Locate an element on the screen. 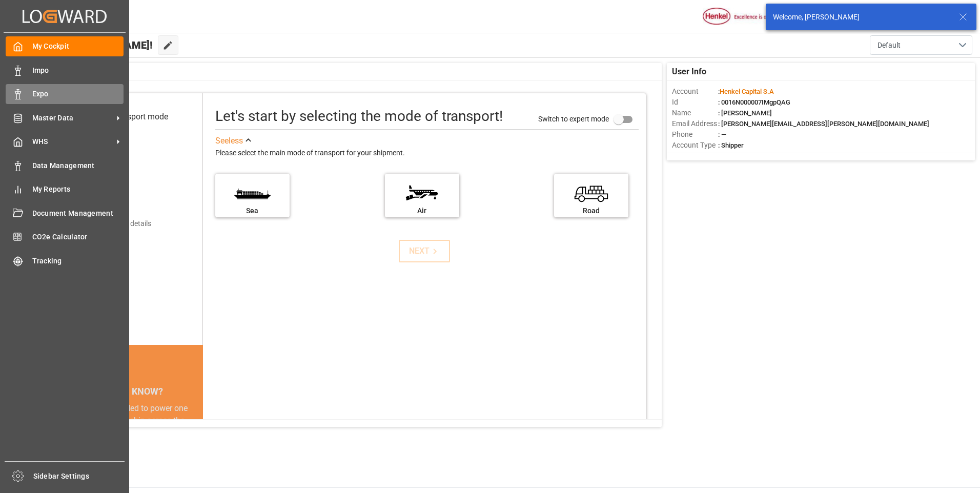  div: See less is located at coordinates (229, 141).